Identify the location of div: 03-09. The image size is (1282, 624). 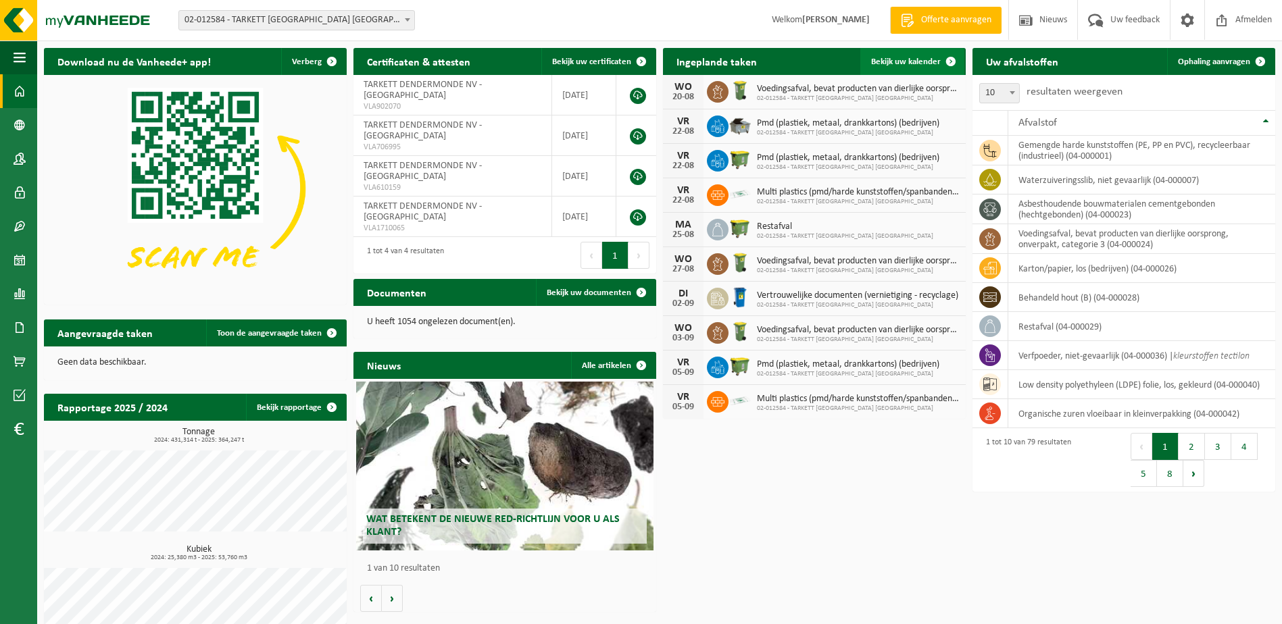
(683, 339).